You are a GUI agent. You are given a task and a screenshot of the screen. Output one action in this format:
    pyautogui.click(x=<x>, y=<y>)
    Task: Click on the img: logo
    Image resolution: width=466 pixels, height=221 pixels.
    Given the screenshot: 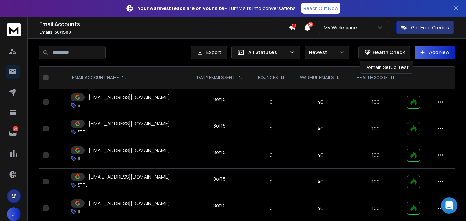 What is the action you would take?
    pyautogui.click(x=14, y=30)
    